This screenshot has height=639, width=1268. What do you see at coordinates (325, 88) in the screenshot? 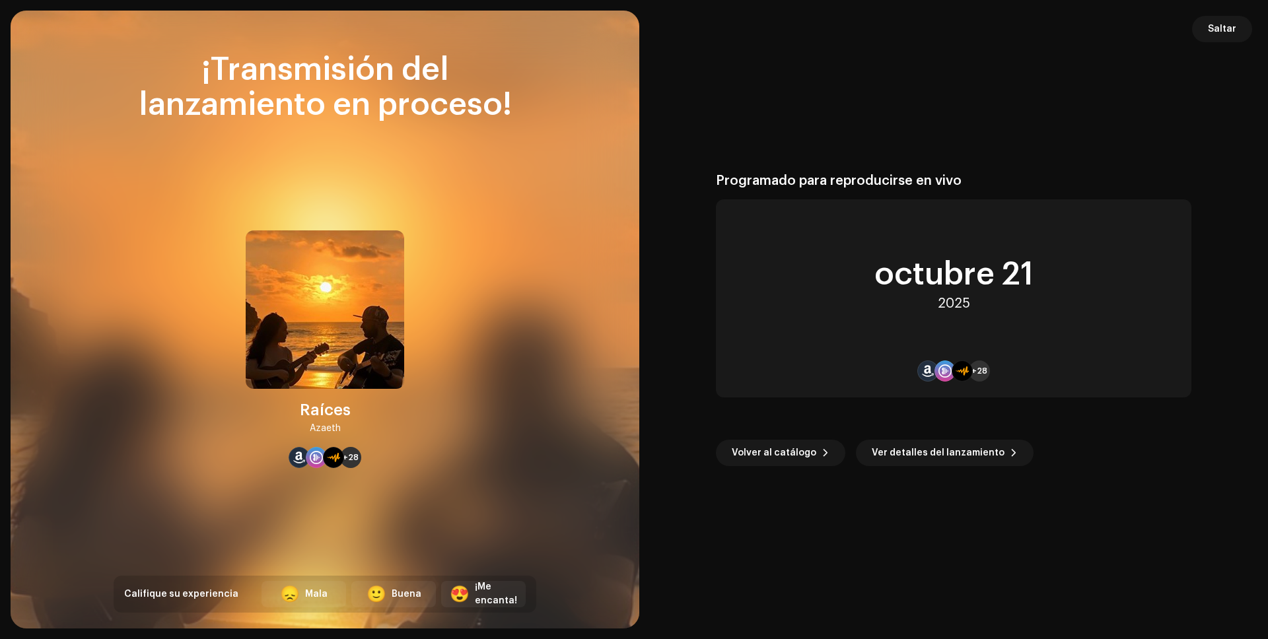
I see `div: ¡Transmisión del lanzamiento en proceso!` at bounding box center [325, 88].